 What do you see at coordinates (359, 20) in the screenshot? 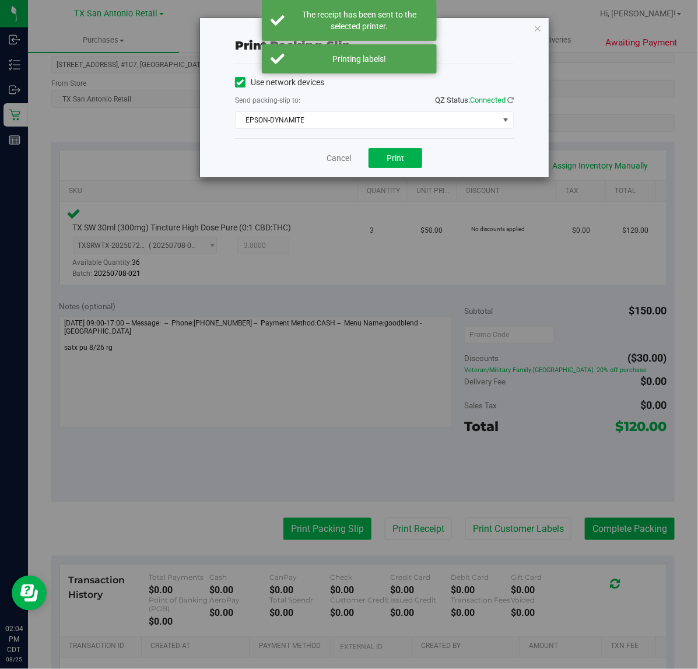
I see `div: The receipt has been sent to the selected printer.` at bounding box center [359, 20].